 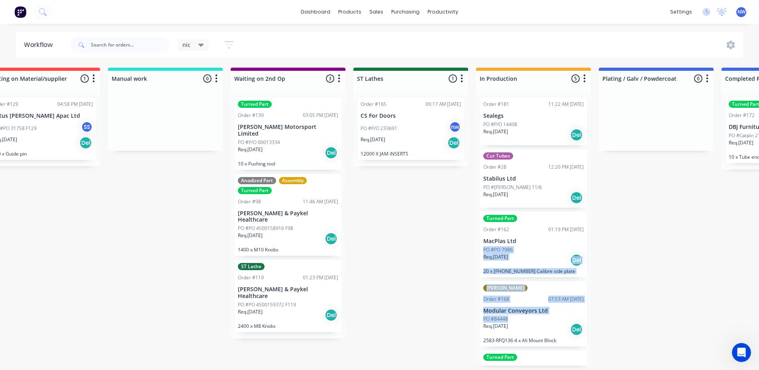 What do you see at coordinates (533, 179) in the screenshot?
I see `p: Stabilus Ltd` at bounding box center [533, 179].